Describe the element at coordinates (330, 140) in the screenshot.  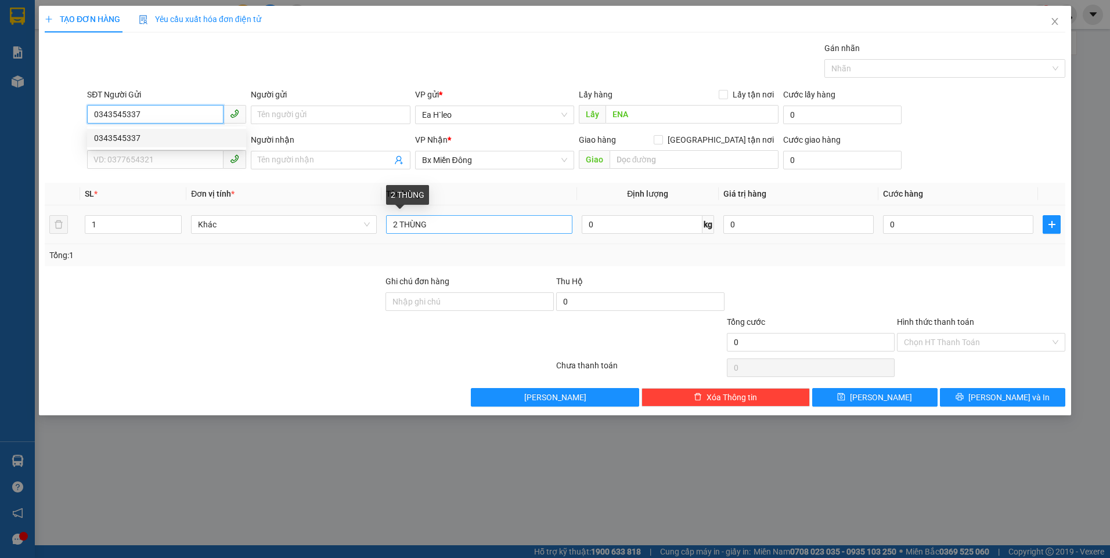
I see `div: Người nhận` at that location.